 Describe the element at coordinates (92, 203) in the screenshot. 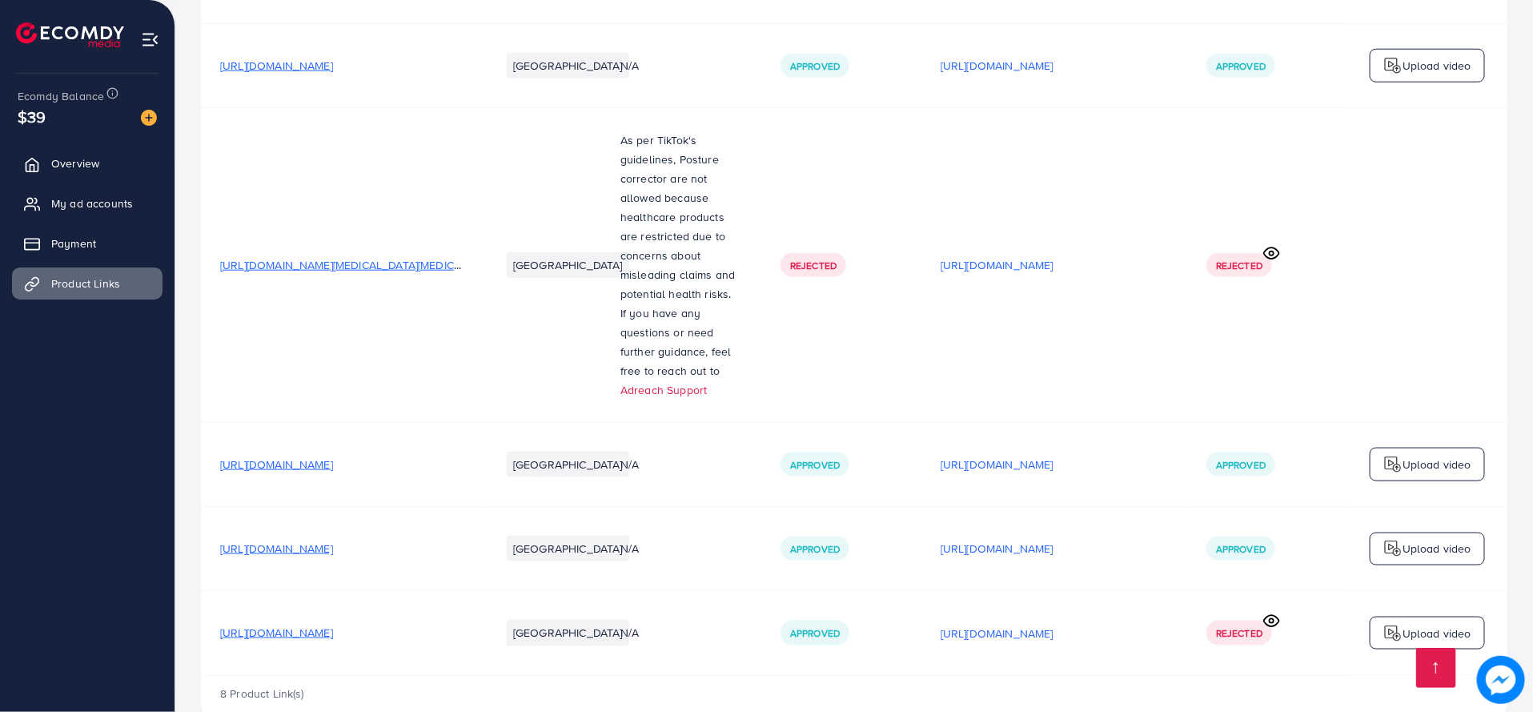

I see `span: My ad accounts` at that location.